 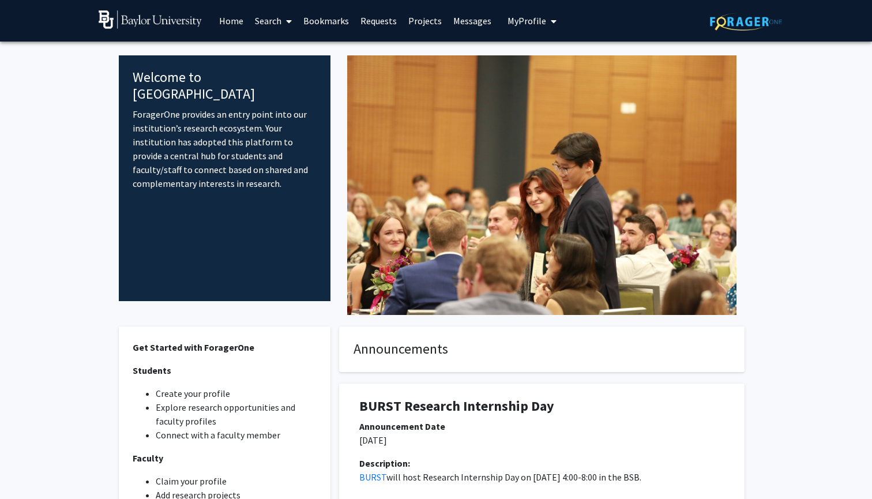 What do you see at coordinates (193, 347) in the screenshot?
I see `strong: Get Started with ForagerOne` at bounding box center [193, 347].